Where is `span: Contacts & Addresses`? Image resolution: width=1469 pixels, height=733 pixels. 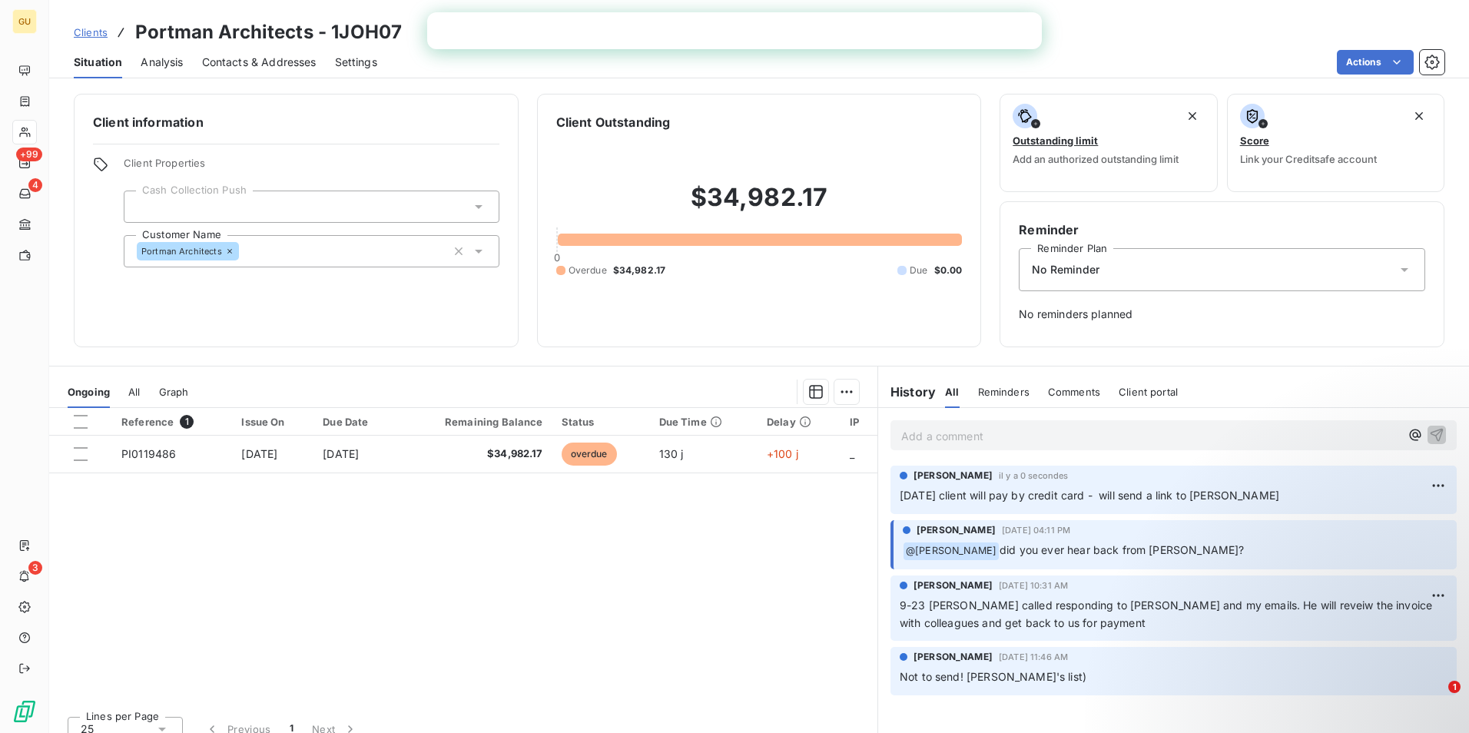 span: Contacts & Addresses is located at coordinates (259, 62).